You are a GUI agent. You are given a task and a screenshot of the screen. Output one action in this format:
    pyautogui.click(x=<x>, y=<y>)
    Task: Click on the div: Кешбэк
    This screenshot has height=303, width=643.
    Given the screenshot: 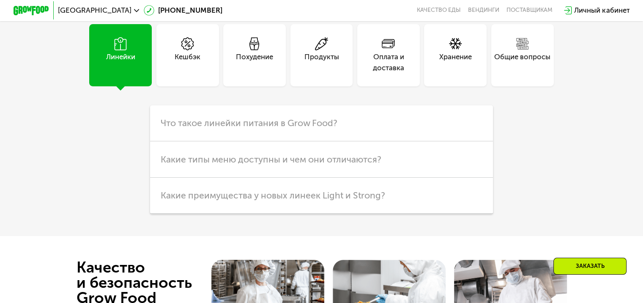 What is the action you would take?
    pyautogui.click(x=187, y=62)
    